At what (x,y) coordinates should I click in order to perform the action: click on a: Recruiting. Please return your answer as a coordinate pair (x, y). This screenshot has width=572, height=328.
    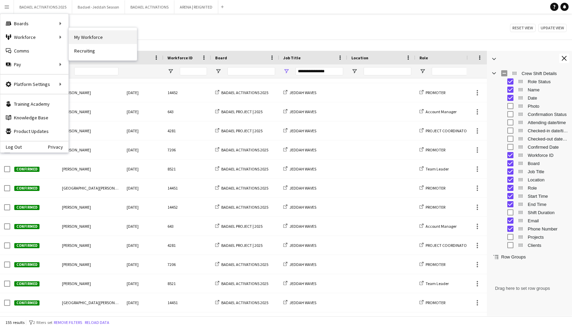
    Looking at the image, I should click on (103, 51).